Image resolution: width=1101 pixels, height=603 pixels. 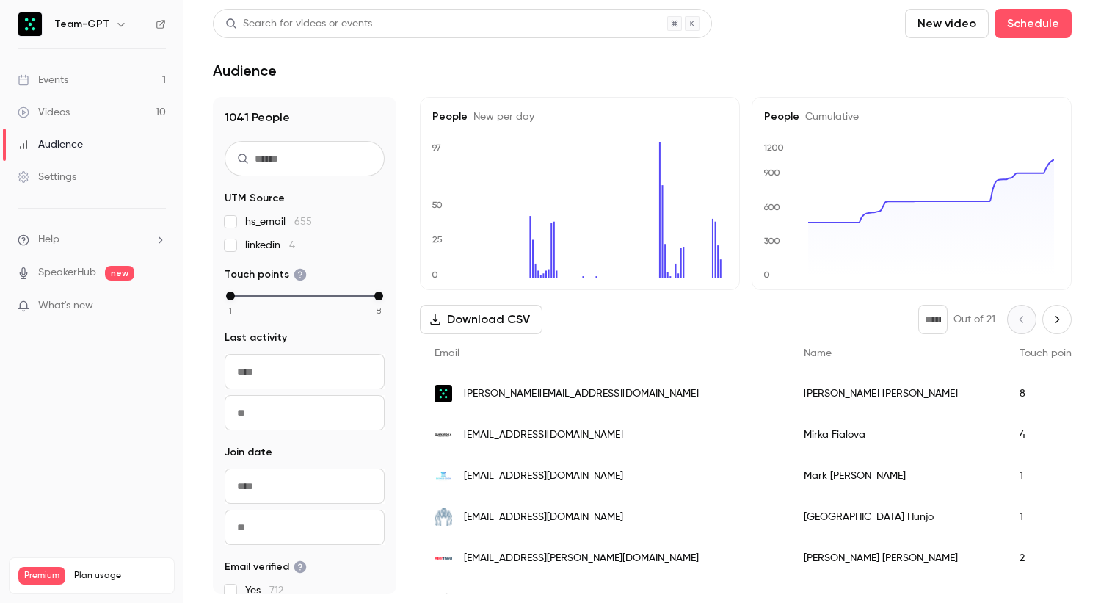 I want to click on div: Settings, so click(x=47, y=177).